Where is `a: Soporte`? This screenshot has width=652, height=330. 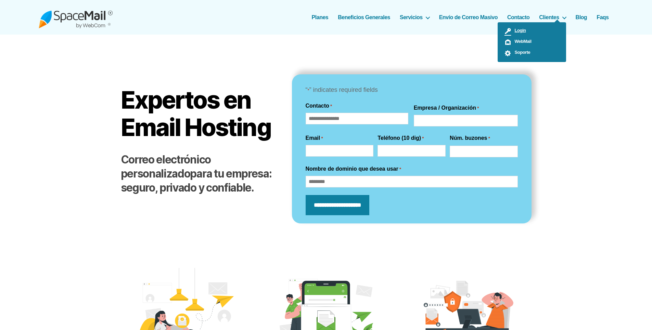
a: Soporte is located at coordinates (532, 53).